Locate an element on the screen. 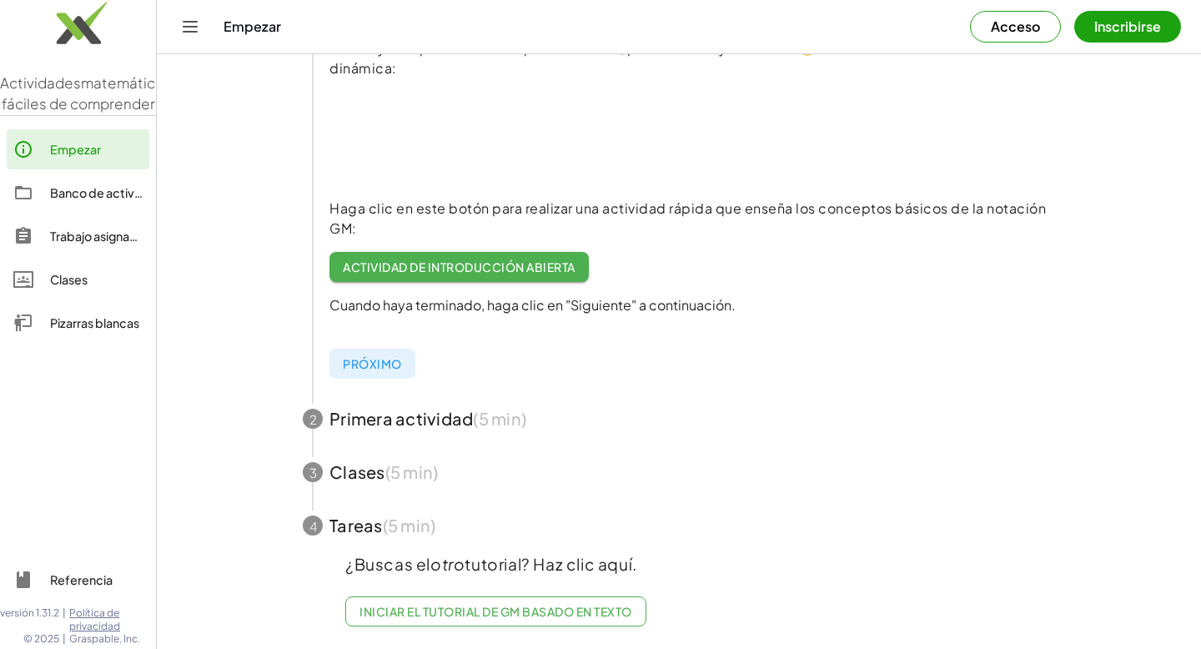 Image resolution: width=1201 pixels, height=649 pixels. font: © 2025 is located at coordinates (41, 638).